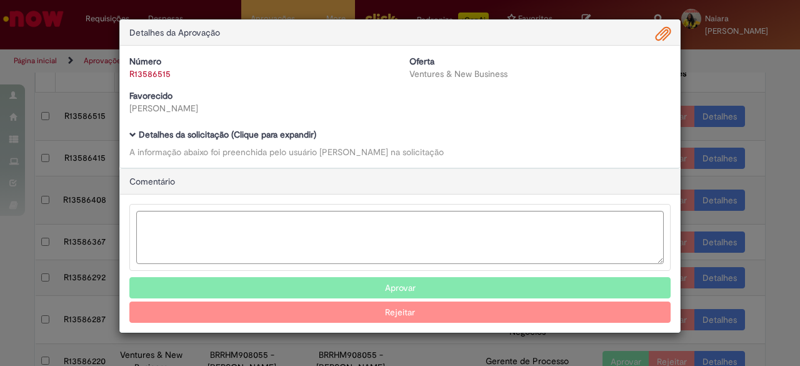 This screenshot has width=800, height=366. Describe the element at coordinates (228, 134) in the screenshot. I see `b: Detalhes da solicitação (Clique para expandir)` at that location.